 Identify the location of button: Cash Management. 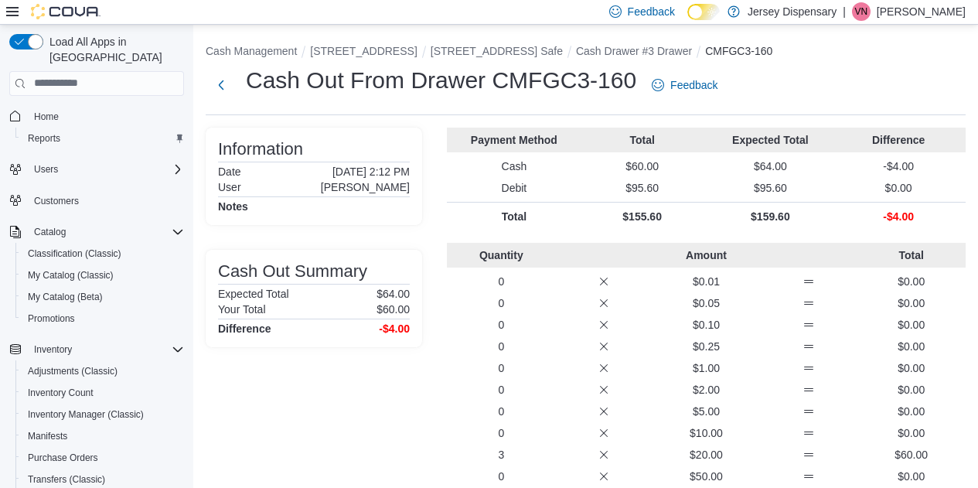
(251, 51).